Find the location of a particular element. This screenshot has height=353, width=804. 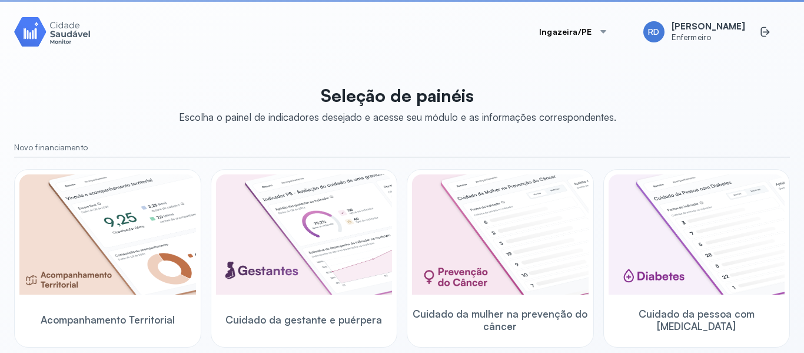

p: Seleção de painéis is located at coordinates (398, 95).